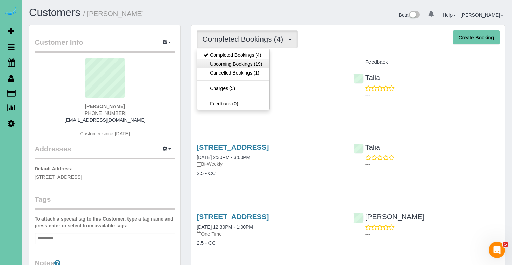  What do you see at coordinates (410, 15) in the screenshot?
I see `a: Beta` at bounding box center [410, 15].